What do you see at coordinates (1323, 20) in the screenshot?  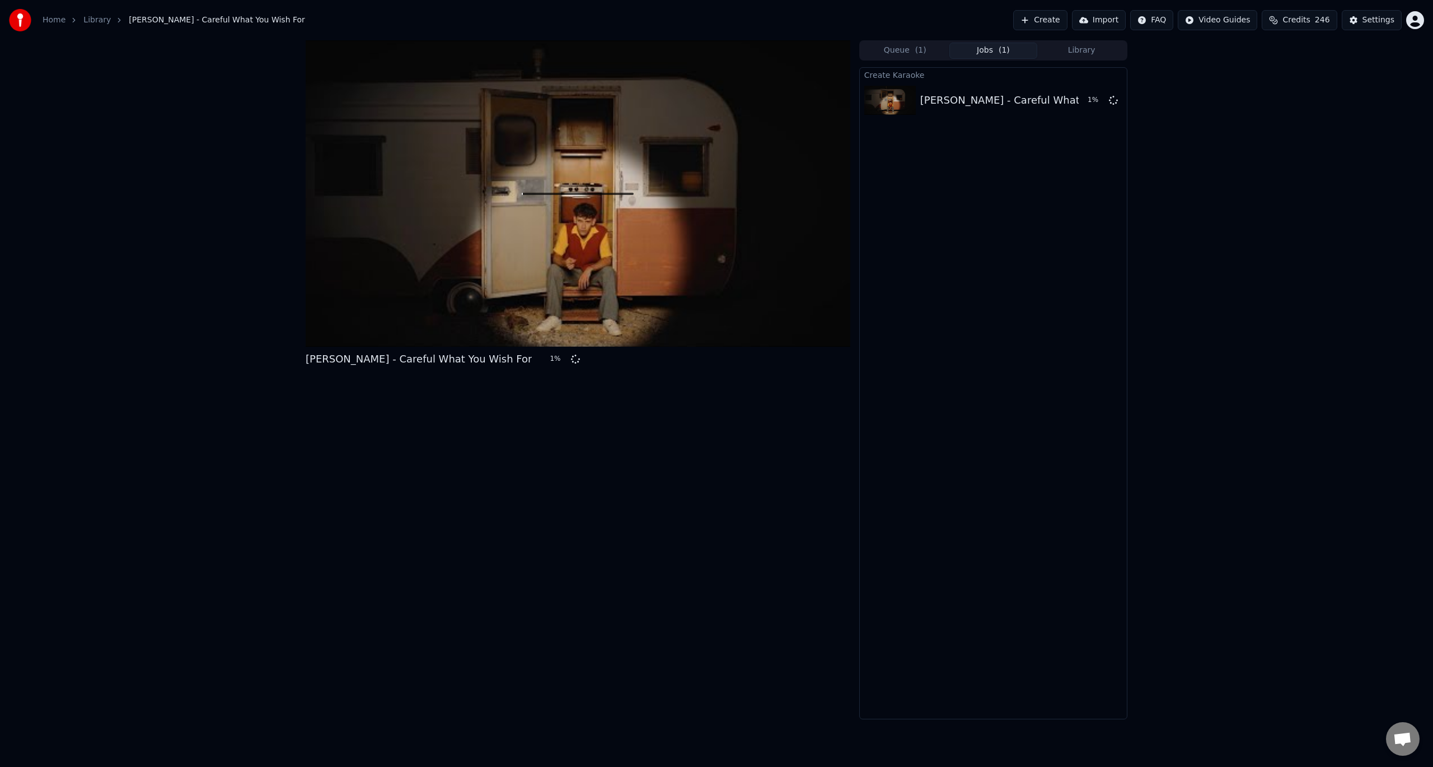 I see `span: 246` at bounding box center [1323, 20].